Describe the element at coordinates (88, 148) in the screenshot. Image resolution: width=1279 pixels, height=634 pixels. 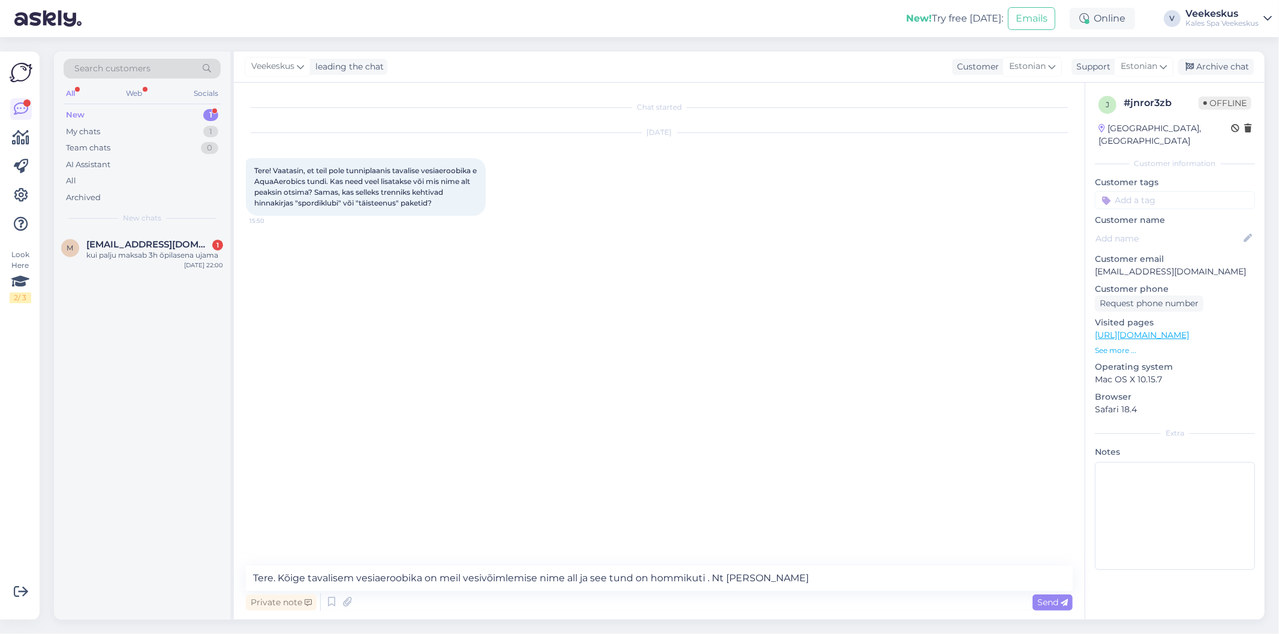
I see `div: Team chats` at that location.